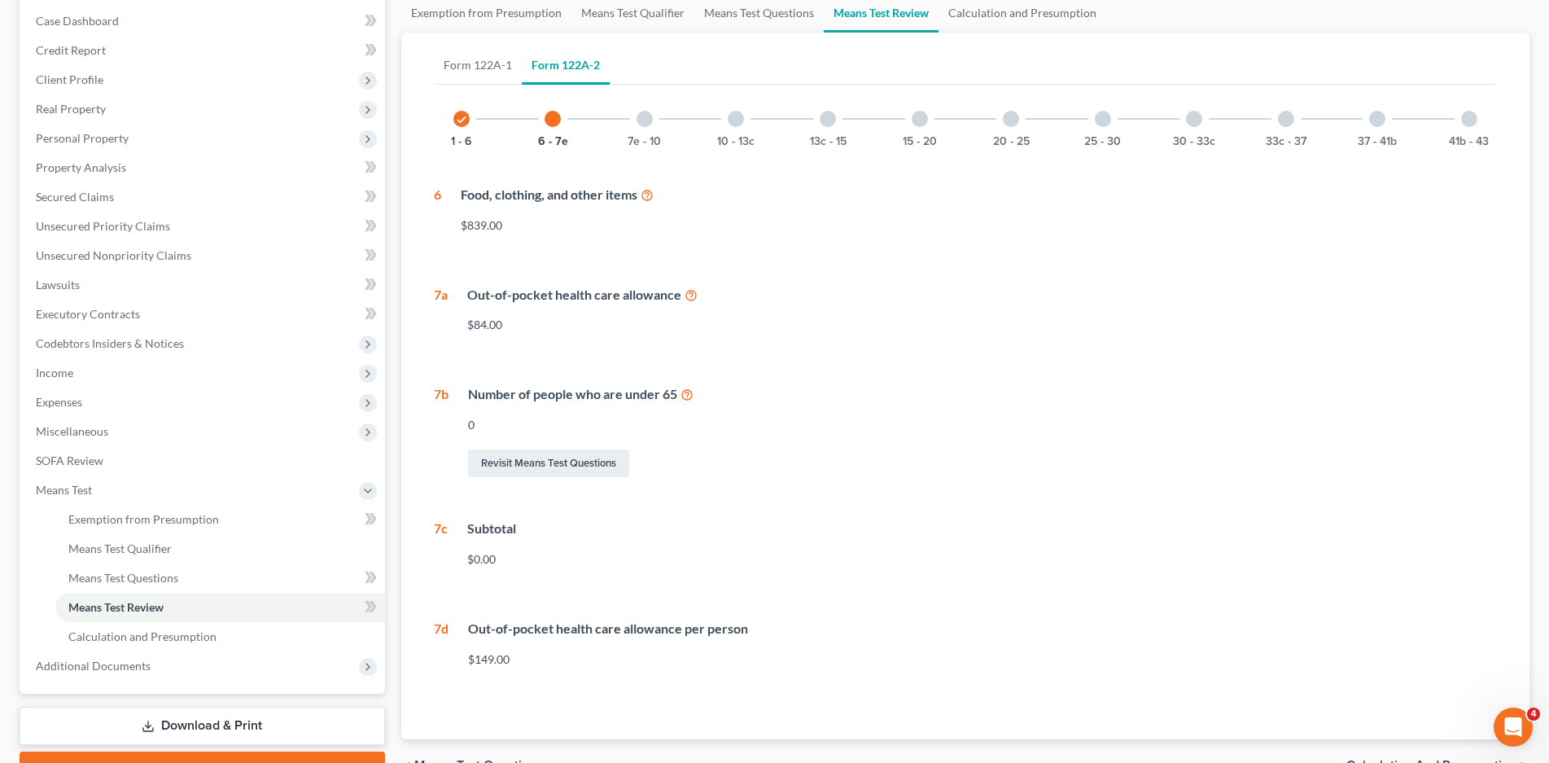  What do you see at coordinates (440, 316) in the screenshot?
I see `div: 7a` at bounding box center [440, 316].